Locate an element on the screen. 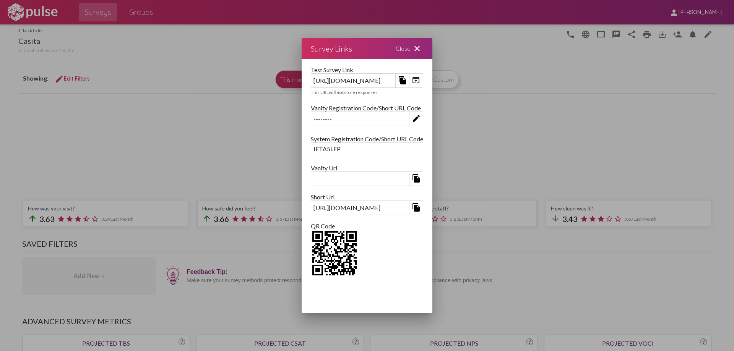 The height and width of the screenshot is (351, 734). div: Vanity Url is located at coordinates (367, 168).